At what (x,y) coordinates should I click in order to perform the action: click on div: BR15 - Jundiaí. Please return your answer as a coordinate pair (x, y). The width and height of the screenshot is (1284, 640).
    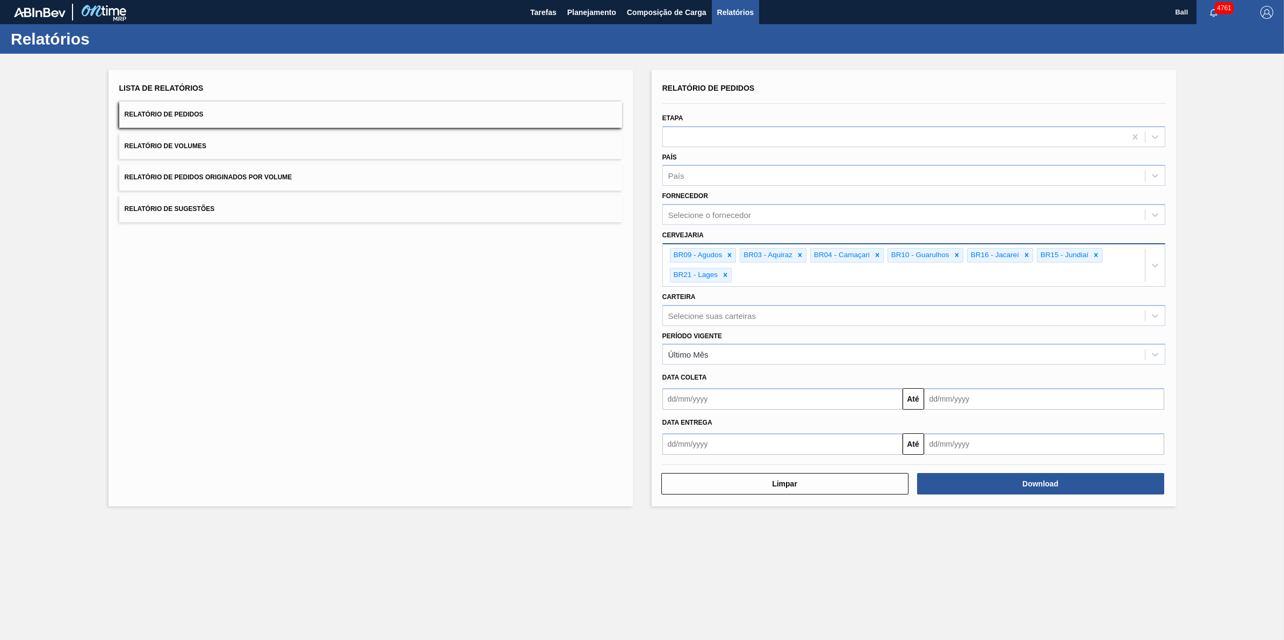
    Looking at the image, I should click on (1064, 255).